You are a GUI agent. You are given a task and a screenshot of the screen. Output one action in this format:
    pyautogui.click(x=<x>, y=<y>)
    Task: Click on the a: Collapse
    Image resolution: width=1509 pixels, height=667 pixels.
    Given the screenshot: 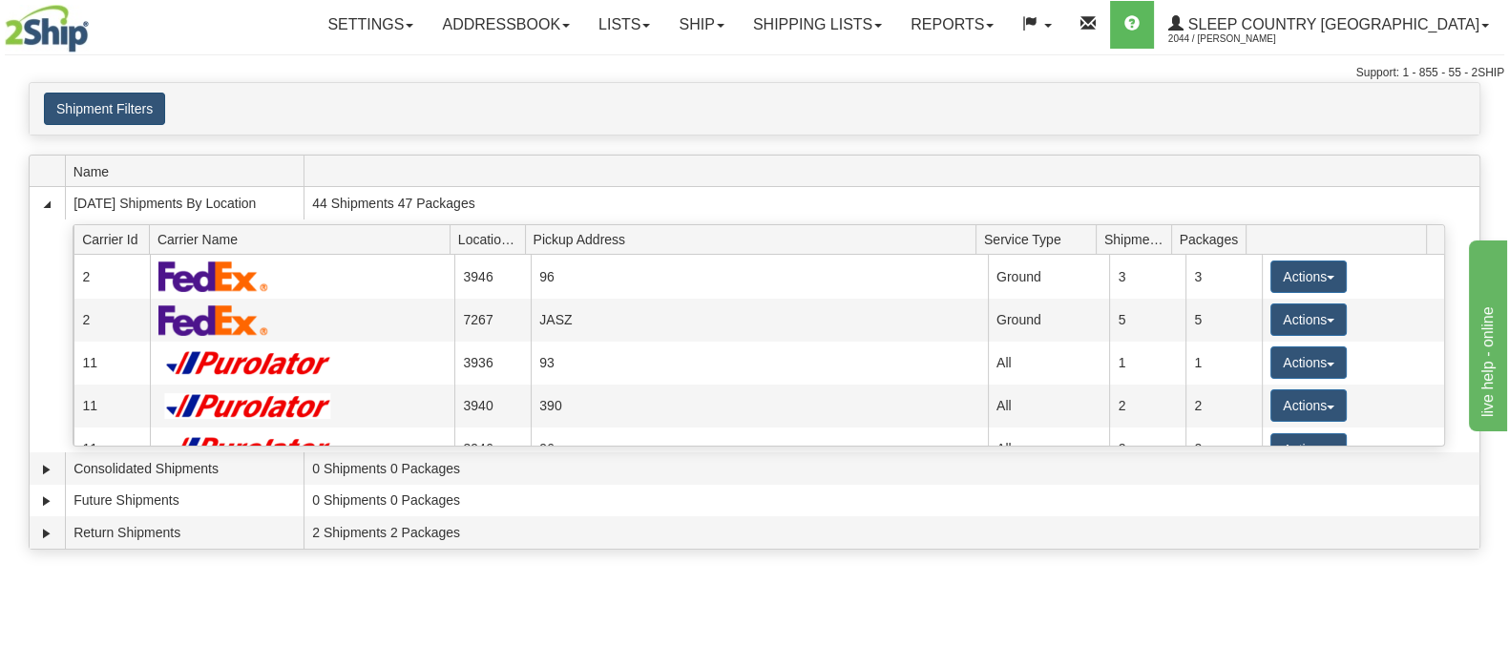 What is the action you would take?
    pyautogui.click(x=47, y=204)
    